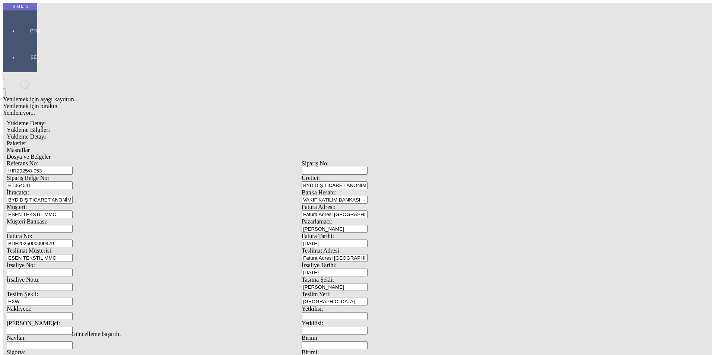 This screenshot has height=355, width=715. What do you see at coordinates (18, 150) in the screenshot?
I see `span: Masraflar` at bounding box center [18, 150].